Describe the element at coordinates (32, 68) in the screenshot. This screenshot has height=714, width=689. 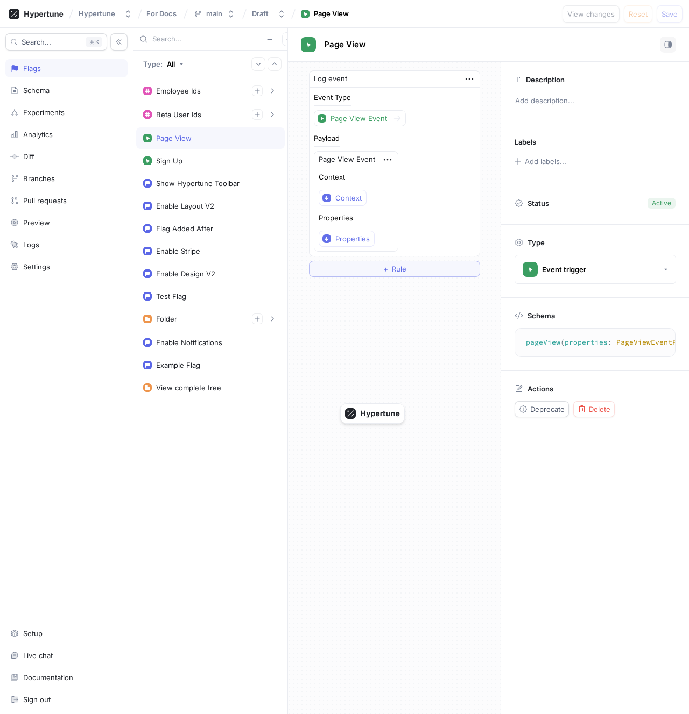
I see `div: Flags` at that location.